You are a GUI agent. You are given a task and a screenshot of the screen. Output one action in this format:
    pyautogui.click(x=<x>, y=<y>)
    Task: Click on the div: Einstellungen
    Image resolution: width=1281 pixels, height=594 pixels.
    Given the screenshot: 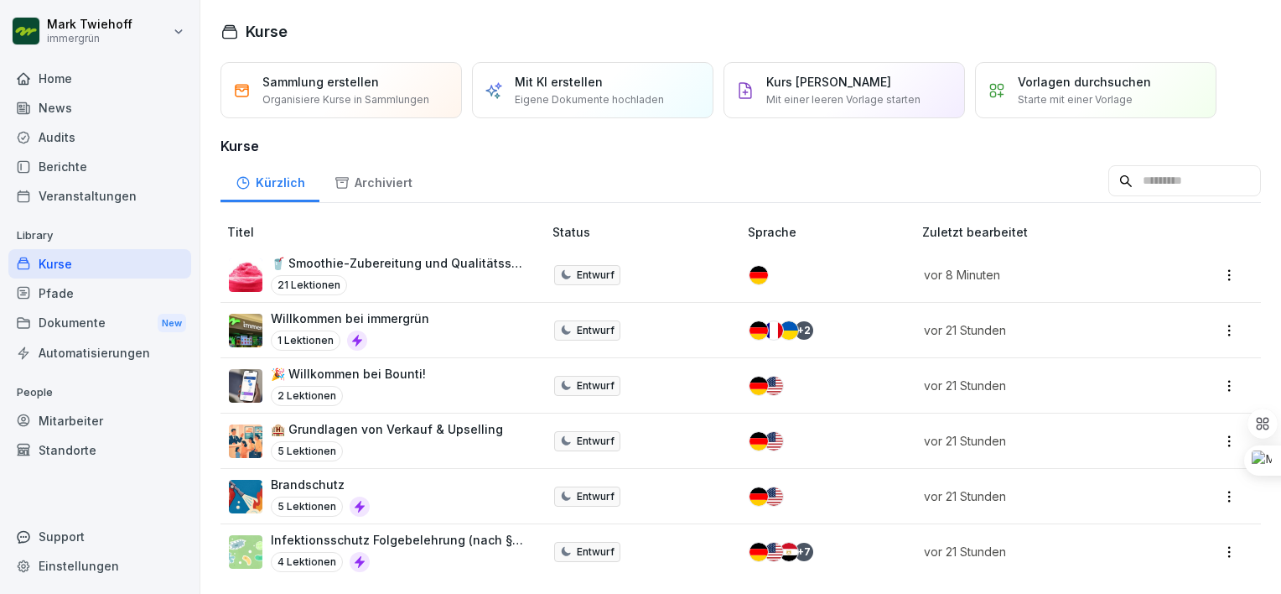 What is the action you would take?
    pyautogui.click(x=100, y=565)
    